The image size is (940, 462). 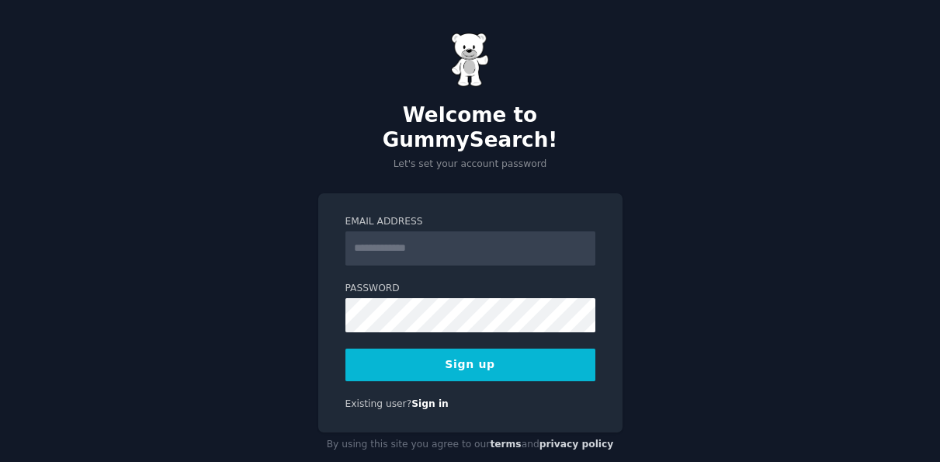 I want to click on a: privacy policy, so click(x=577, y=444).